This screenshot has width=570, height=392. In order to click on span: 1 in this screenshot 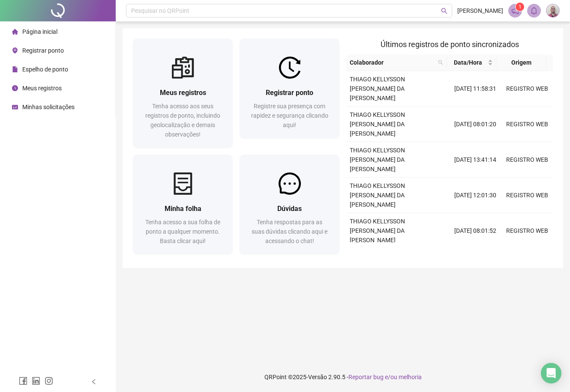, I will do `click(520, 7)`.